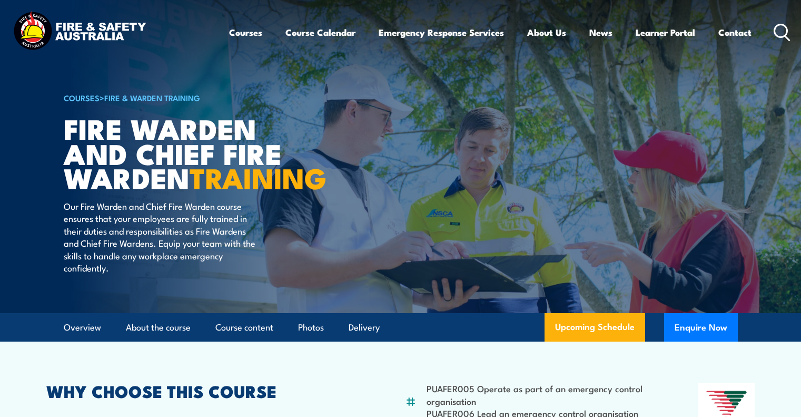 Image resolution: width=801 pixels, height=417 pixels. I want to click on button: Enquire Now, so click(701, 327).